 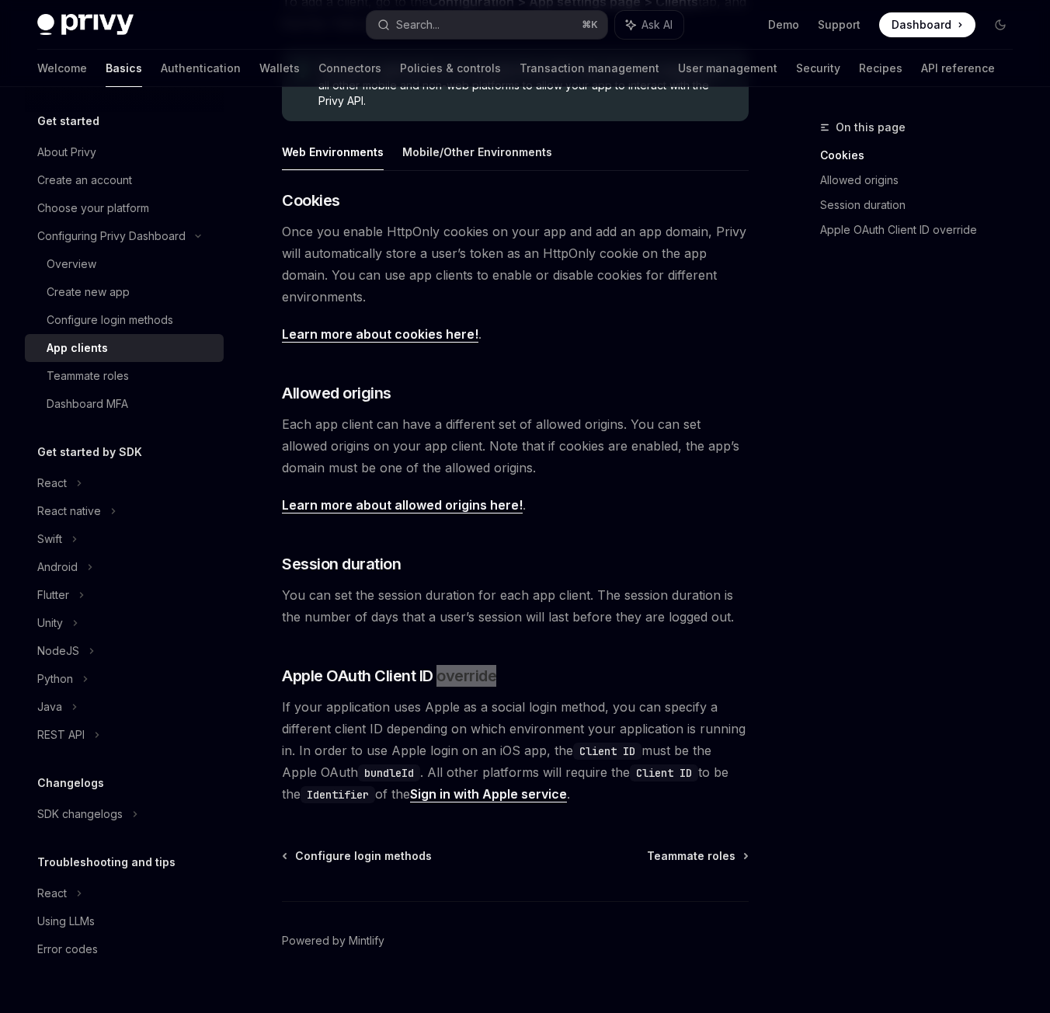 What do you see at coordinates (124, 949) in the screenshot?
I see `a: Error codes` at bounding box center [124, 949].